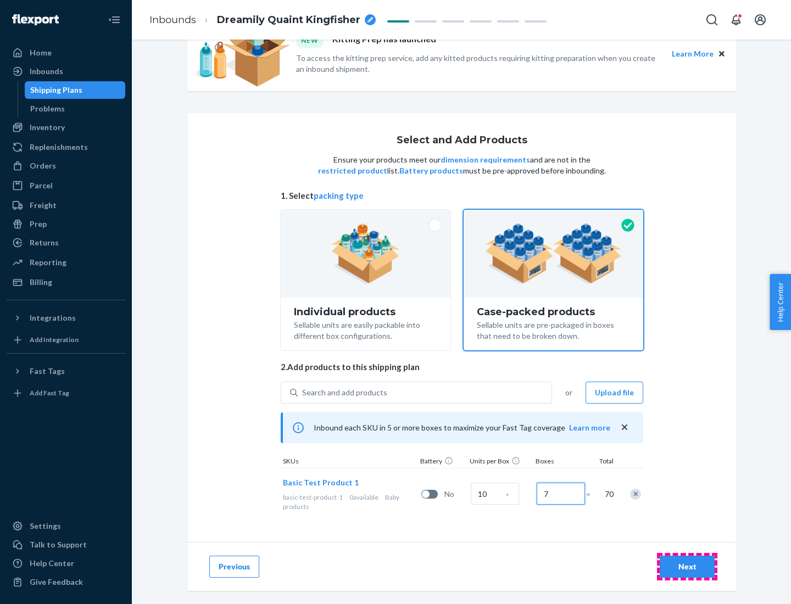 The height and width of the screenshot is (604, 791). Describe the element at coordinates (41, 186) in the screenshot. I see `div: Parcel` at that location.